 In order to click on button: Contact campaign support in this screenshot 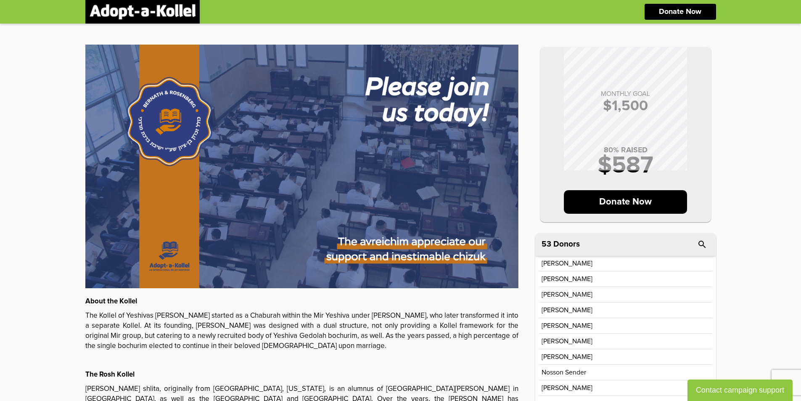, I will do `click(740, 390)`.